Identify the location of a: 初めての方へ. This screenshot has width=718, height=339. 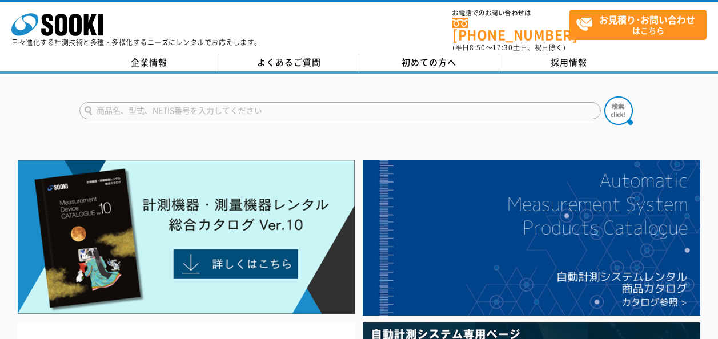
(429, 63).